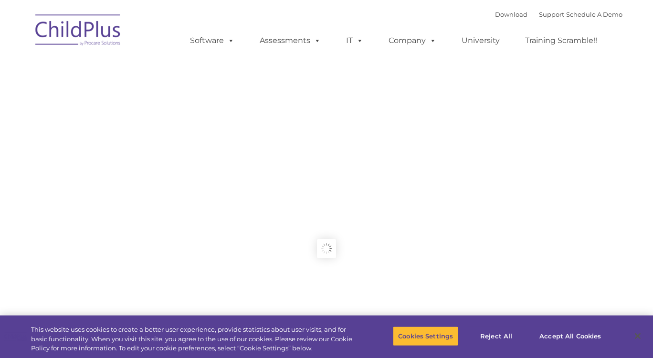  What do you see at coordinates (595, 14) in the screenshot?
I see `a: Schedule A Demo` at bounding box center [595, 14].